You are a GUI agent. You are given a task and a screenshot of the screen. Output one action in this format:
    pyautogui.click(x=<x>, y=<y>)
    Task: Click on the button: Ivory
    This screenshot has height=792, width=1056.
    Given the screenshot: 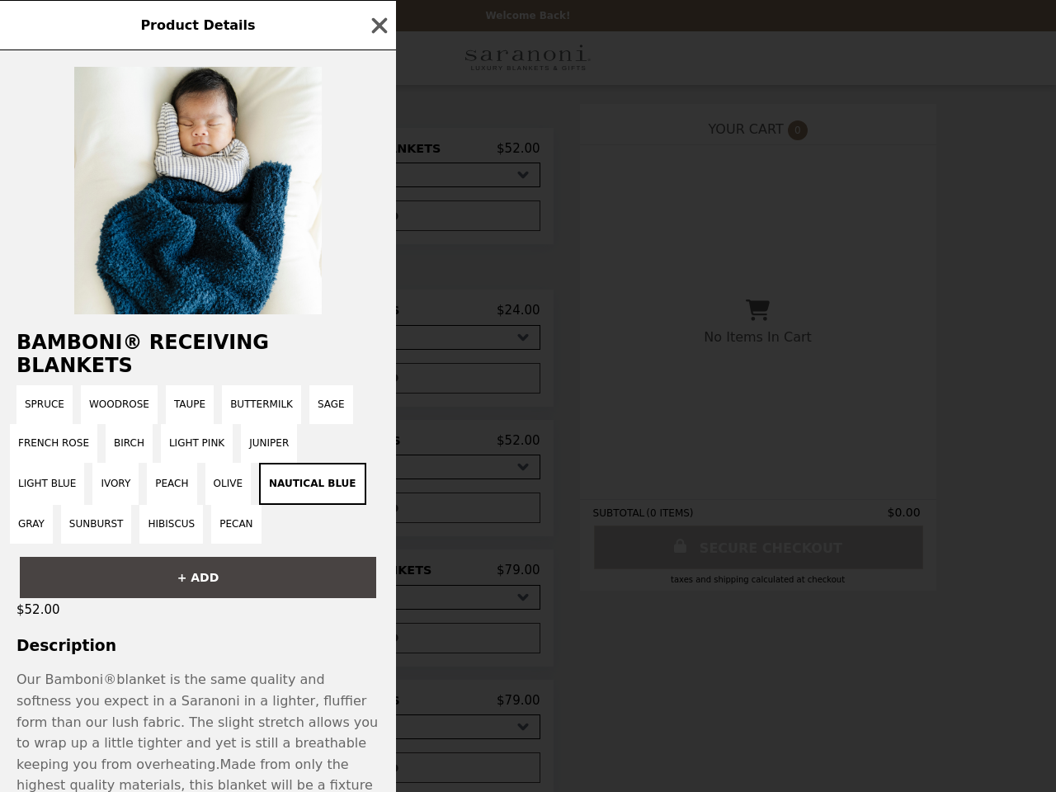 What is the action you would take?
    pyautogui.click(x=115, y=483)
    